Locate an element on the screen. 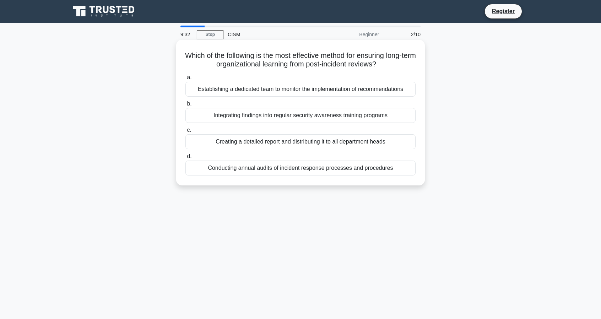 This screenshot has width=601, height=319. div: Establishing a dedicated team to monitor the implementation of recommendations is located at coordinates (300, 89).